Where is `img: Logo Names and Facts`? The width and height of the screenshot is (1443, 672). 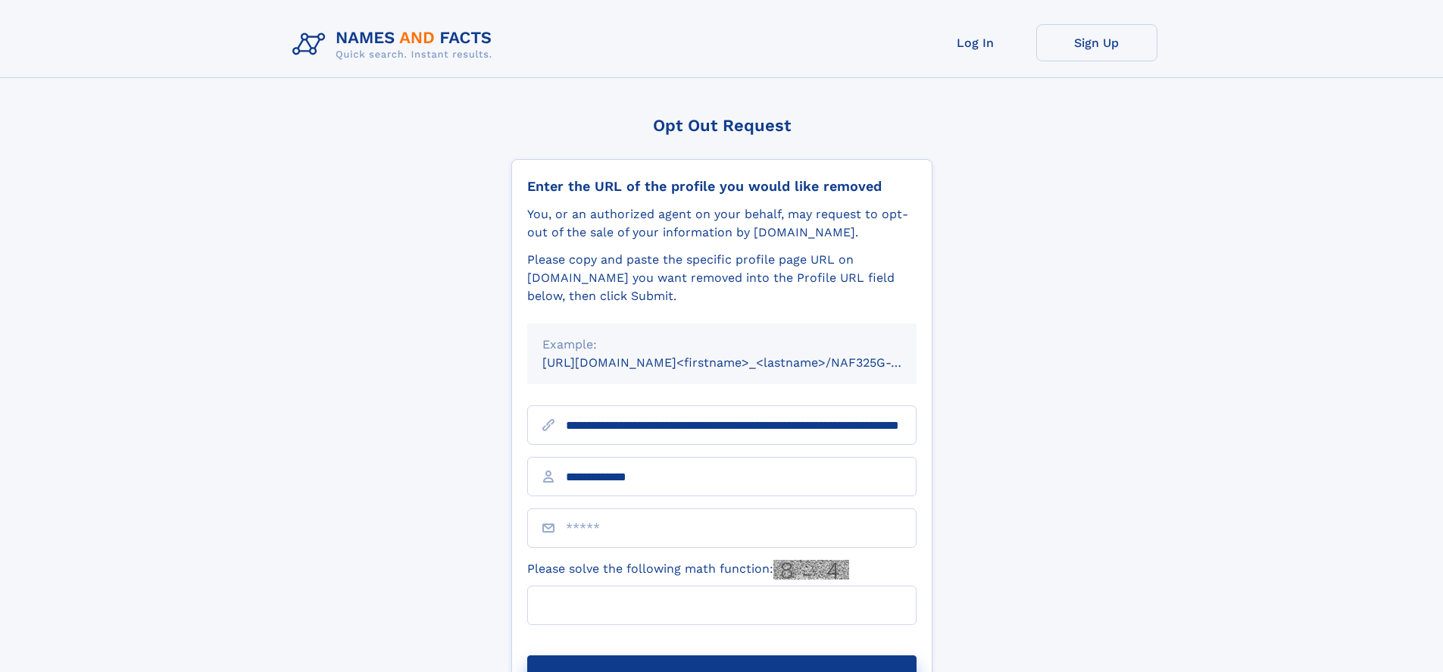
img: Logo Names and Facts is located at coordinates (396, 45).